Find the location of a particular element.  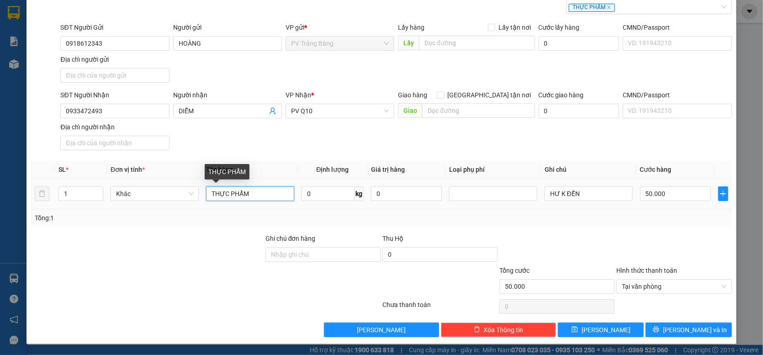

span: Thu Hộ is located at coordinates (393, 238).